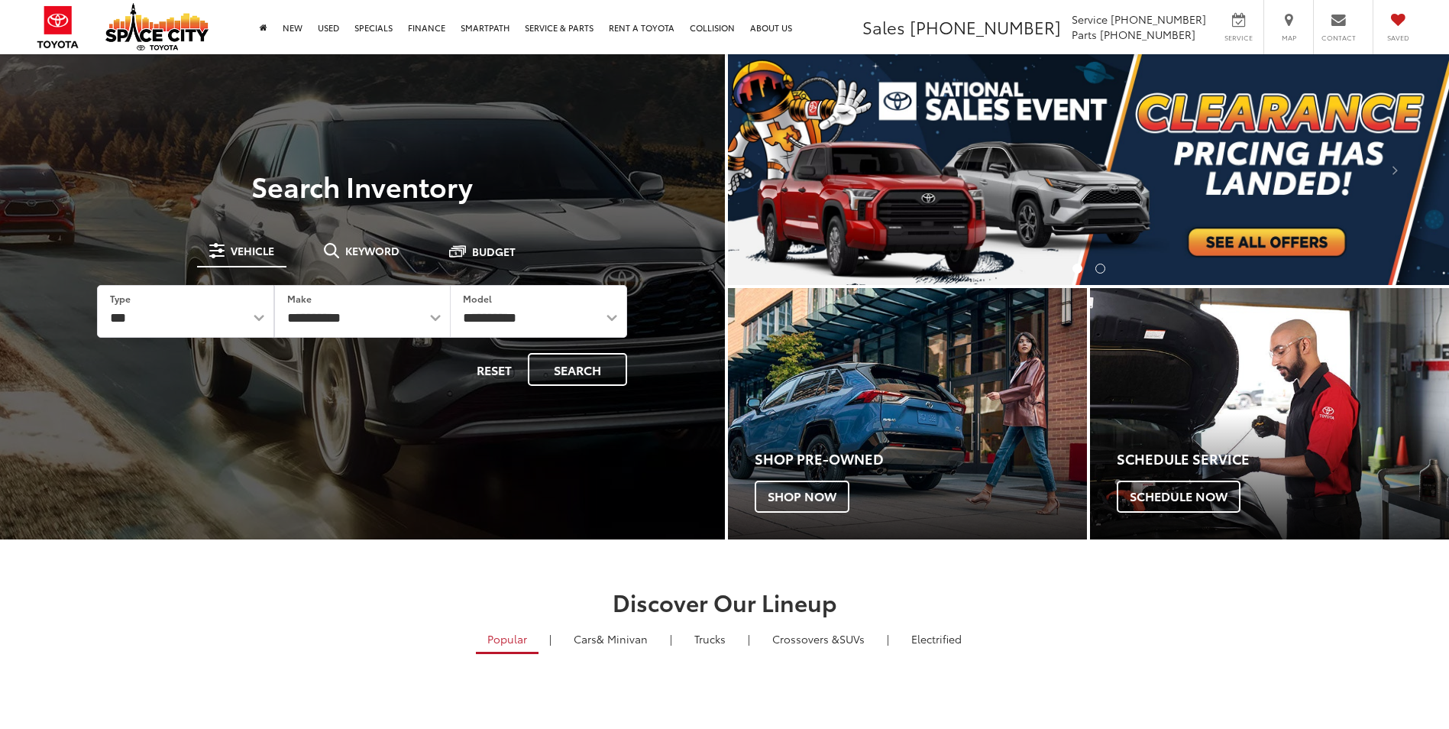 The width and height of the screenshot is (1449, 729). What do you see at coordinates (1282, 459) in the screenshot?
I see `h4: Schedule Service` at bounding box center [1282, 459].